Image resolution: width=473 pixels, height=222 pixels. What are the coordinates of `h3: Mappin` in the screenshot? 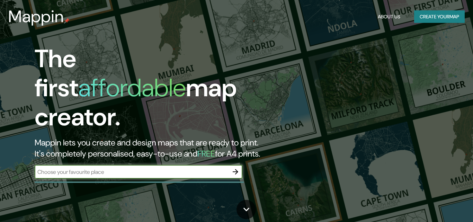 It's located at (36, 17).